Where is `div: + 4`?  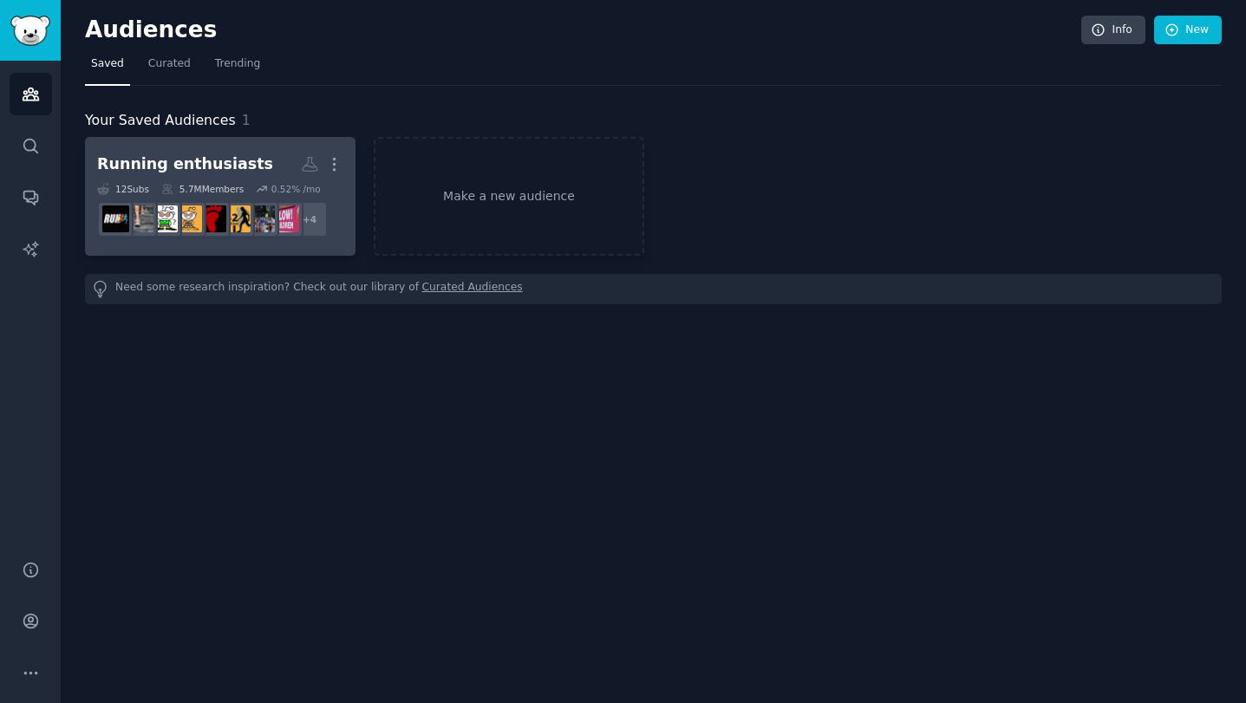
div: + 4 is located at coordinates (310, 219).